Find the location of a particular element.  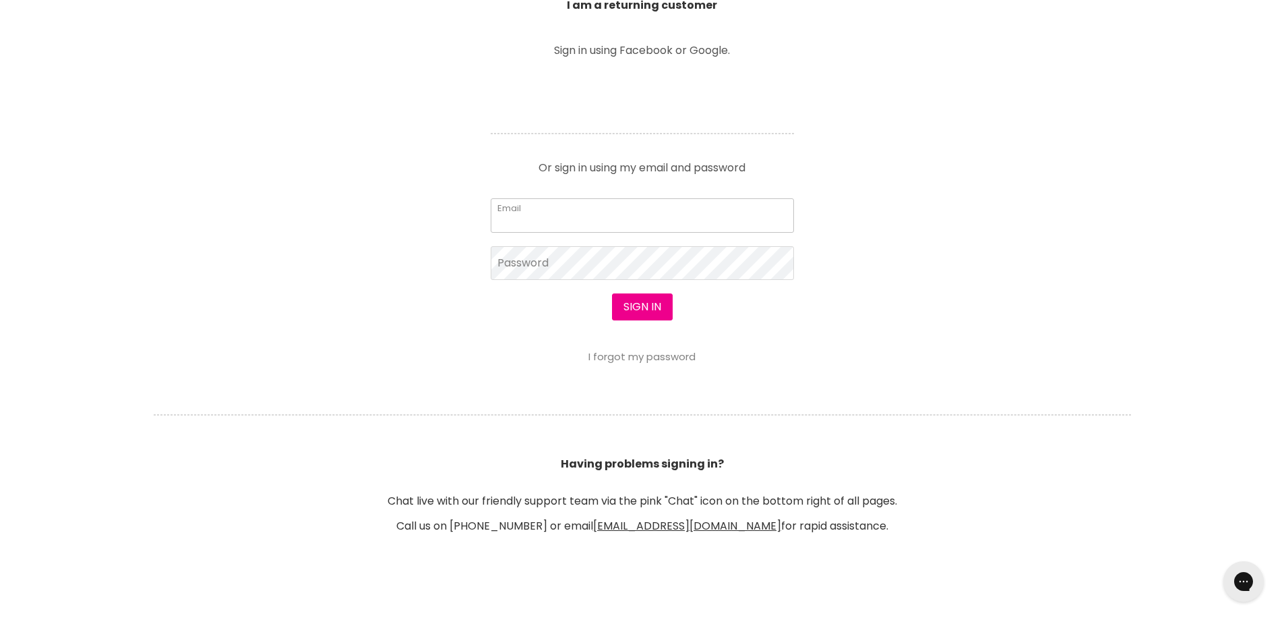

p: Or sign in using my email and password is located at coordinates (642, 162).